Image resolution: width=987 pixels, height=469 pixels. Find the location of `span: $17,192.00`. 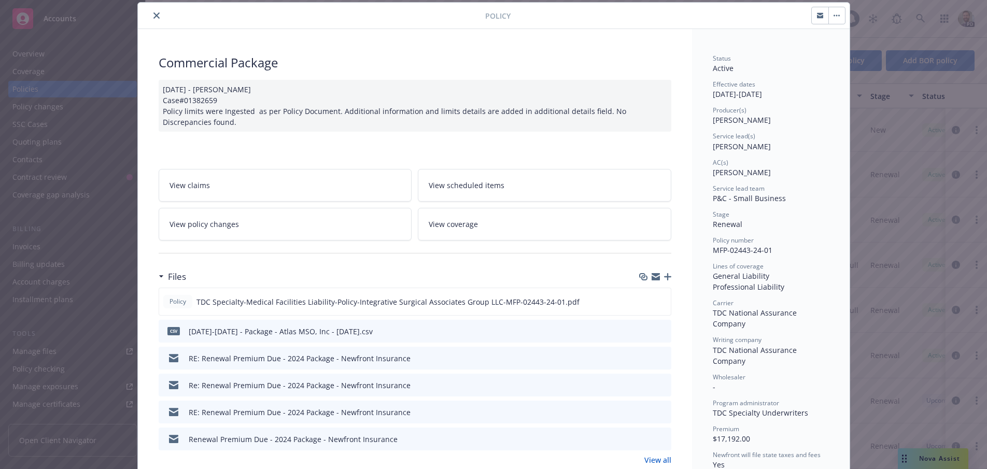

span: $17,192.00 is located at coordinates (732, 439).